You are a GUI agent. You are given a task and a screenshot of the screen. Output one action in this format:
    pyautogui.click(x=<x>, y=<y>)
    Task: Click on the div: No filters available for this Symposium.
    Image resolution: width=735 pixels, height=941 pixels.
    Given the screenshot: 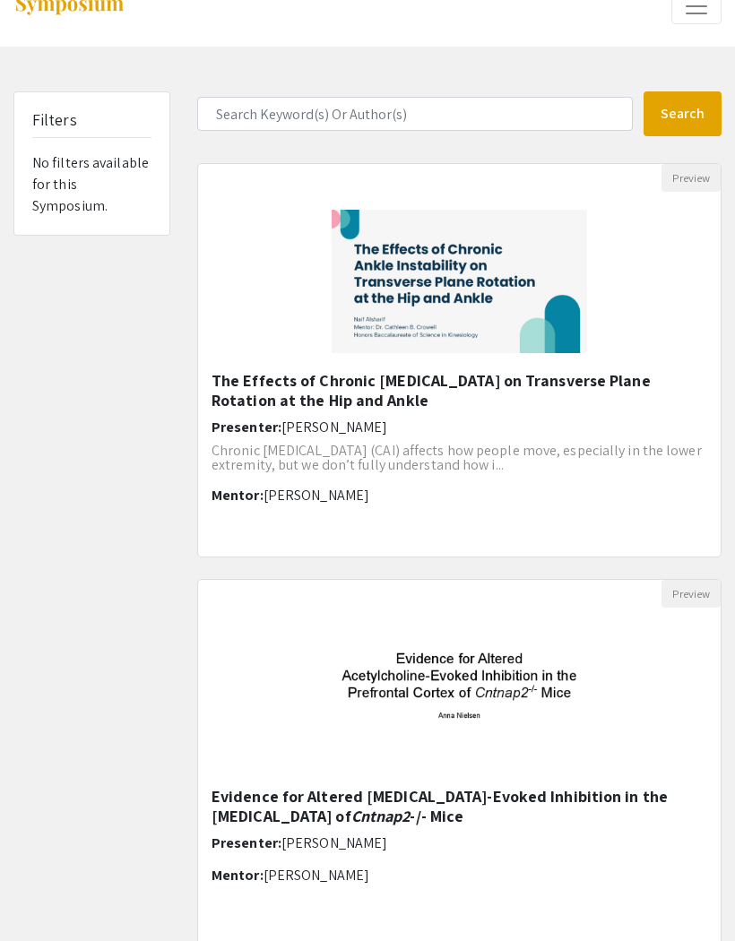 What is the action you would take?
    pyautogui.click(x=91, y=163)
    